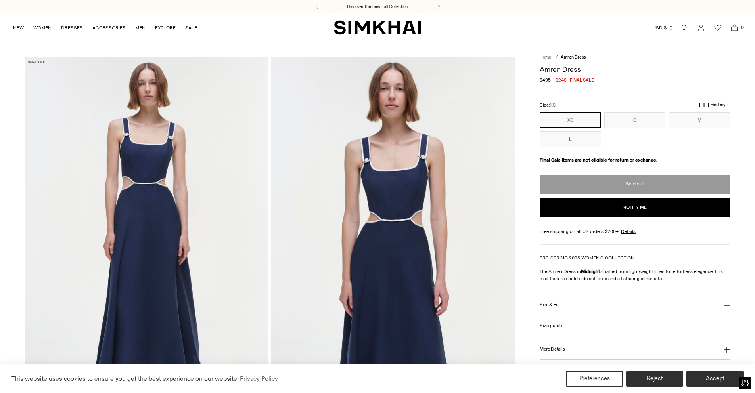 Image resolution: width=755 pixels, height=393 pixels. I want to click on strong: Midnight., so click(591, 272).